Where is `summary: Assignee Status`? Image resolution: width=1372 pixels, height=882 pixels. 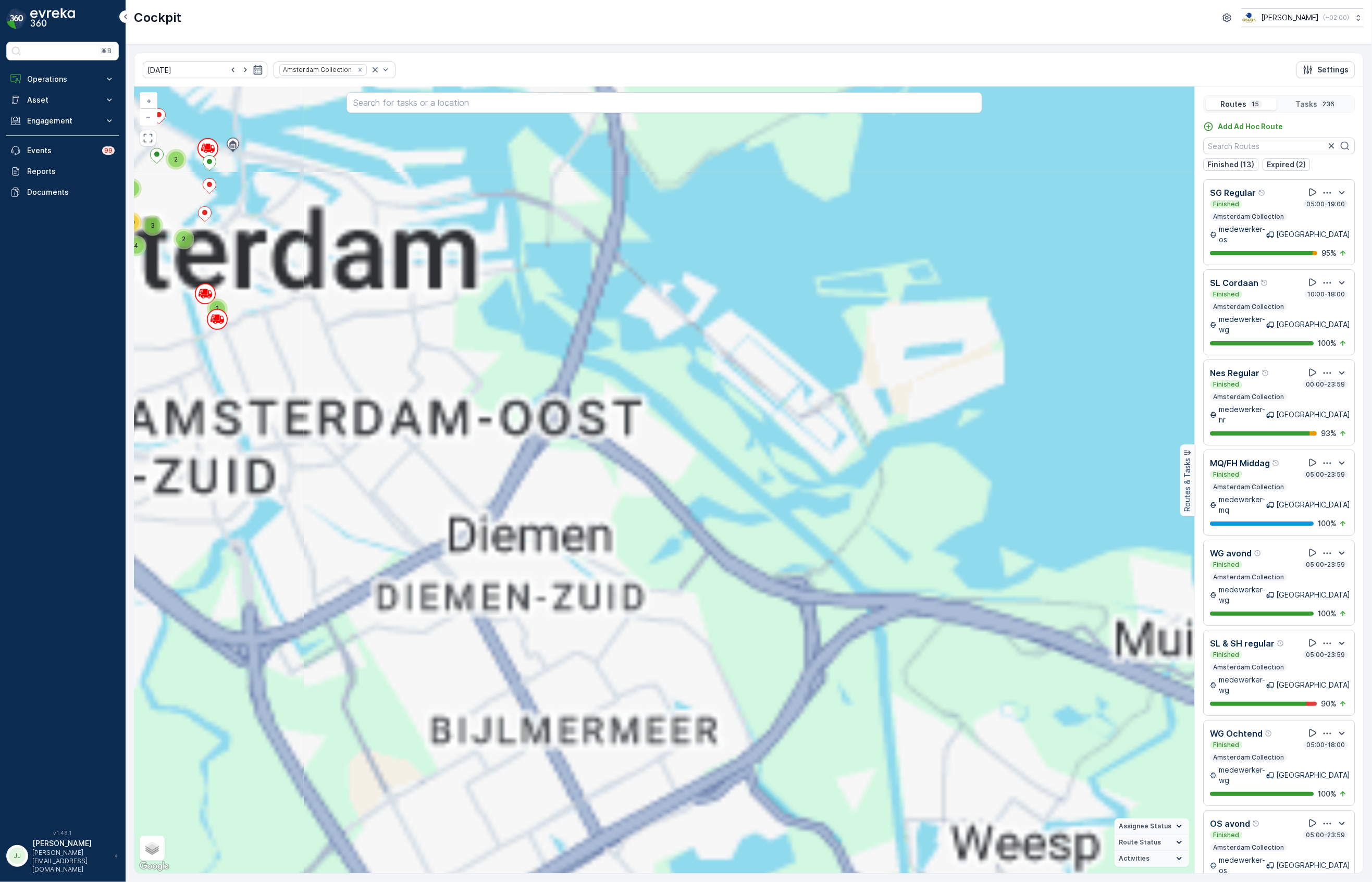 summary: Assignee Status is located at coordinates (1151, 826).